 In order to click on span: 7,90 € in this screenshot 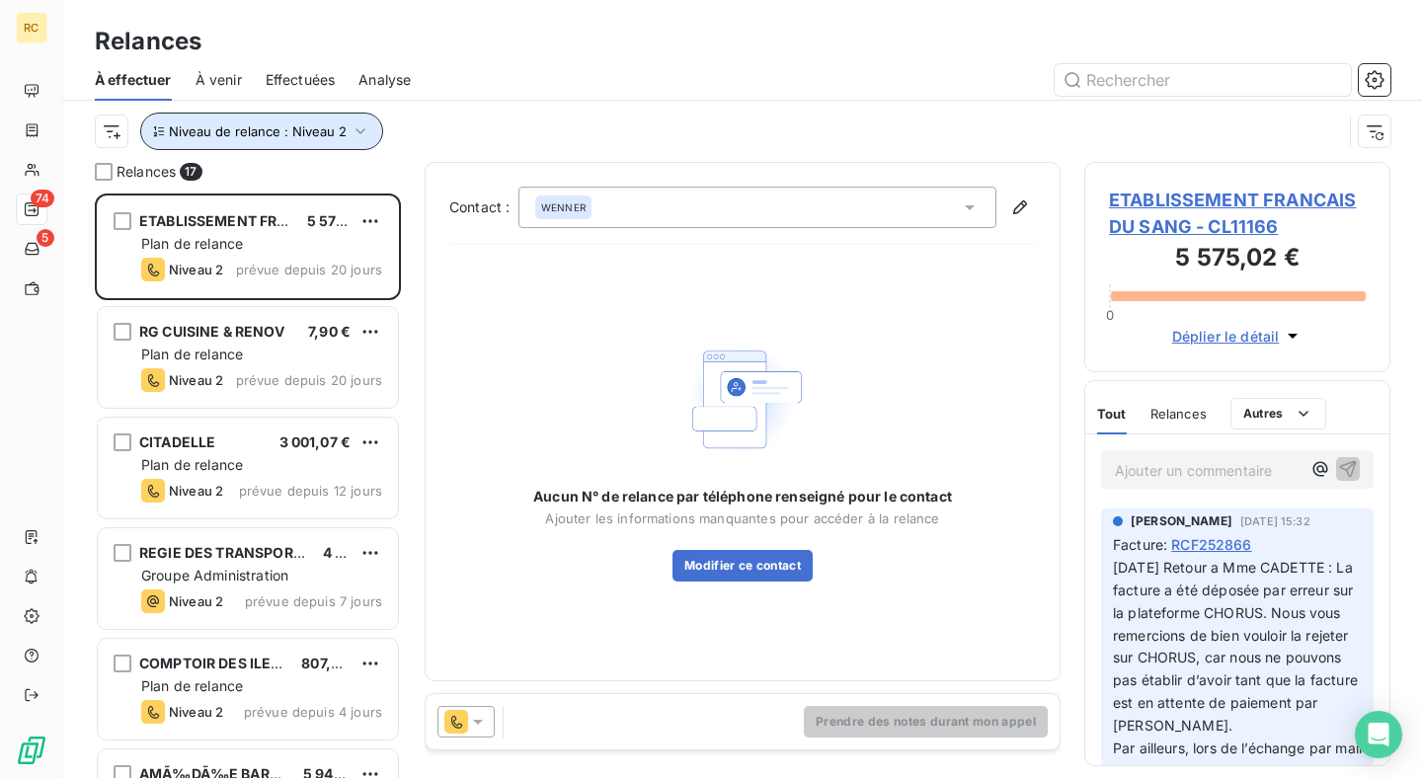, I will do `click(329, 331)`.